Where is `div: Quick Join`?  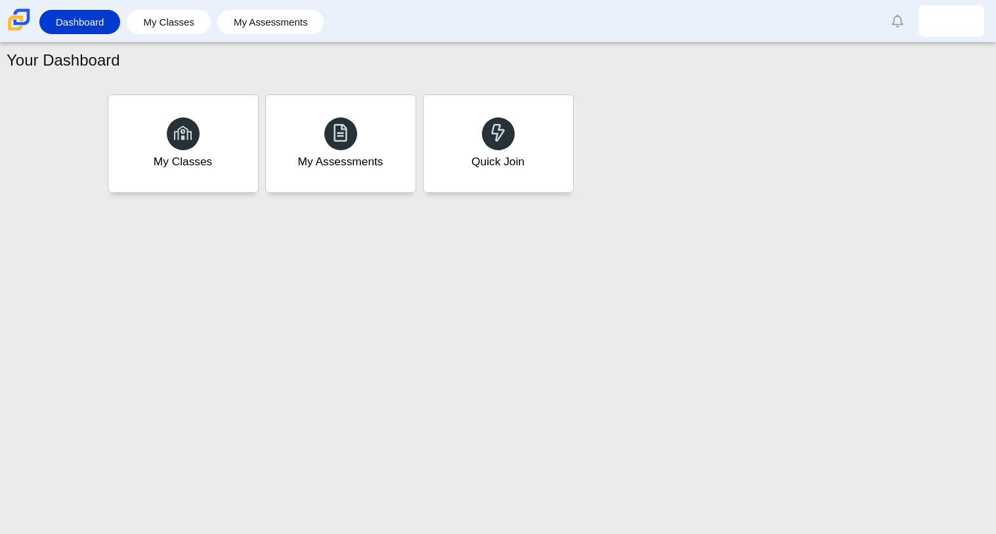
div: Quick Join is located at coordinates (497, 161).